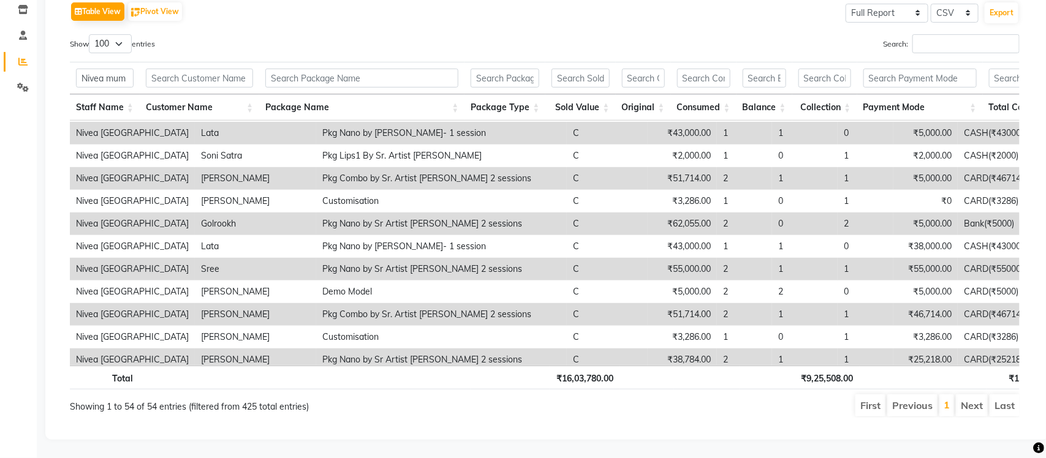 The image size is (1046, 458). I want to click on input: Search Package Type, so click(505, 78).